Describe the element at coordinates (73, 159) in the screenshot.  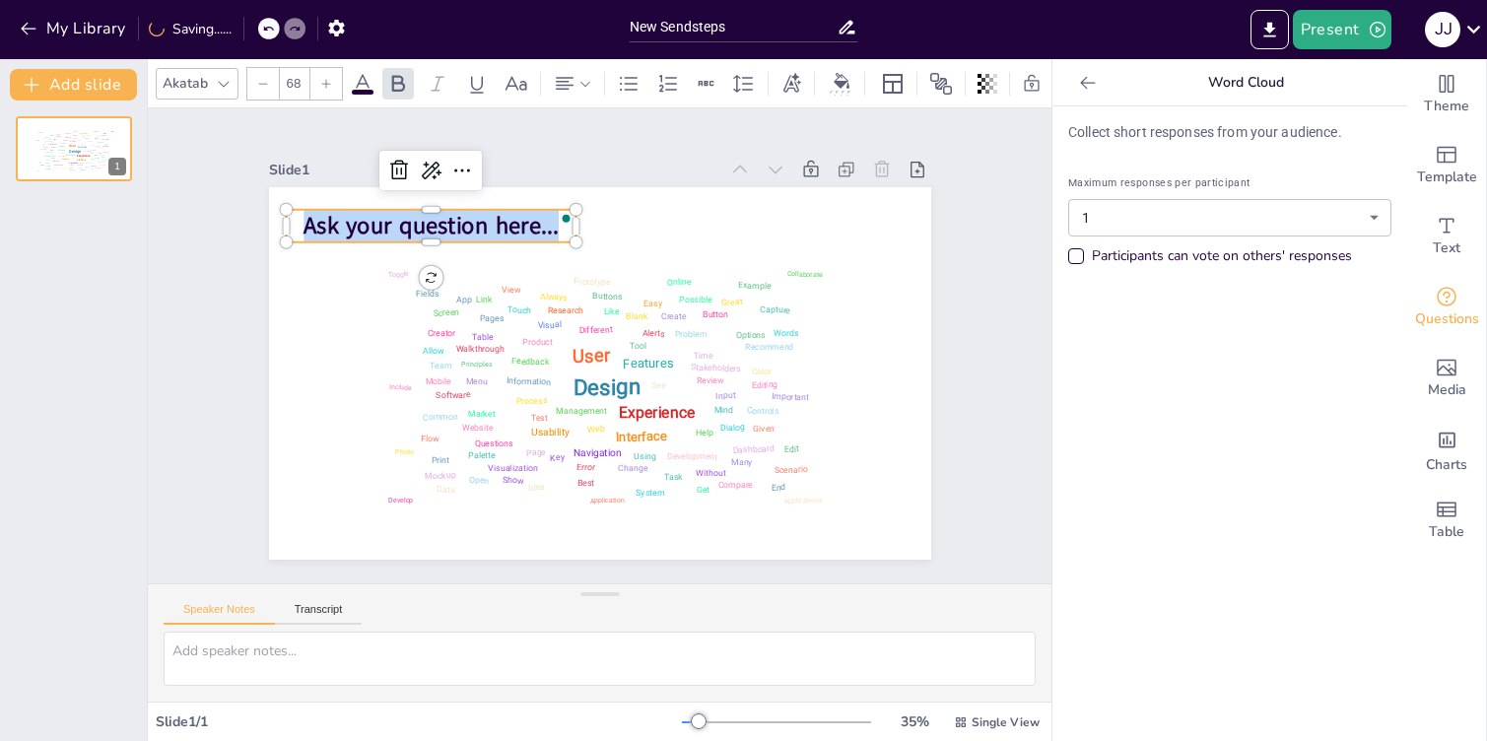
I see `div: Web` at that location.